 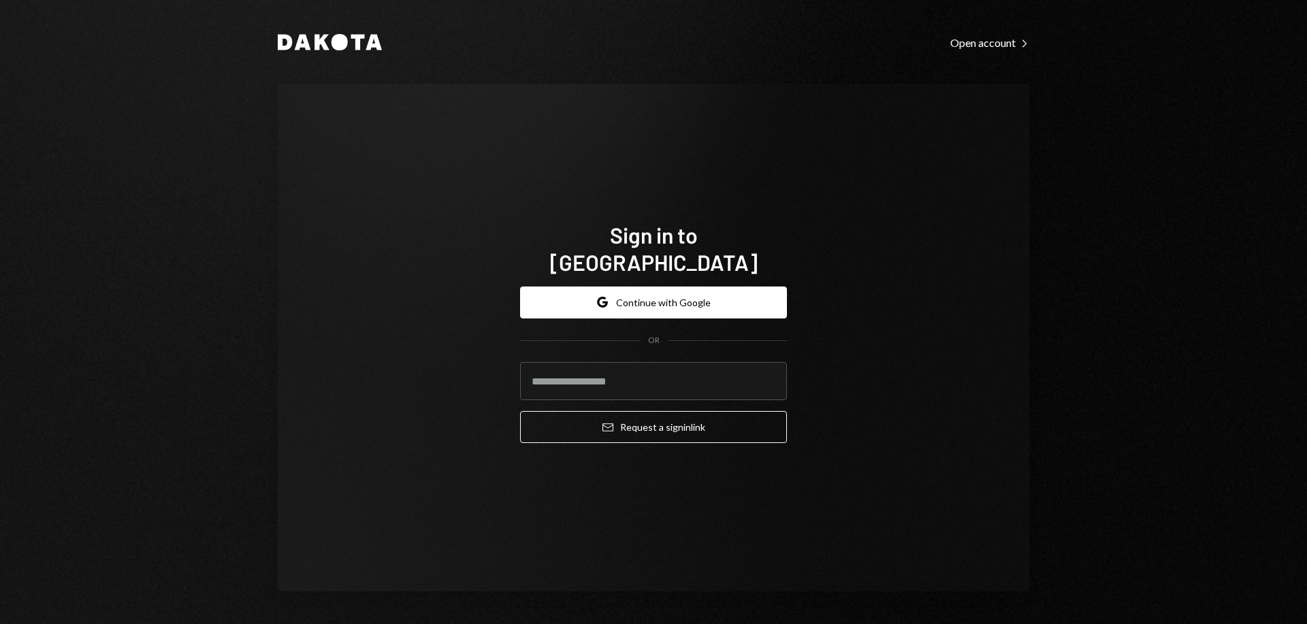 What do you see at coordinates (653, 340) in the screenshot?
I see `div: OR` at bounding box center [653, 340].